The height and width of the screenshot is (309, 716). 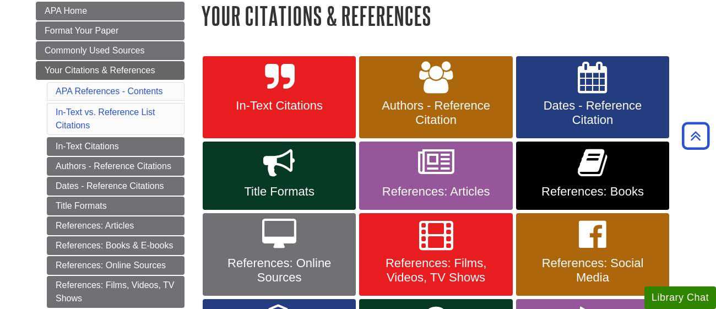 I want to click on span: References: Books, so click(x=592, y=192).